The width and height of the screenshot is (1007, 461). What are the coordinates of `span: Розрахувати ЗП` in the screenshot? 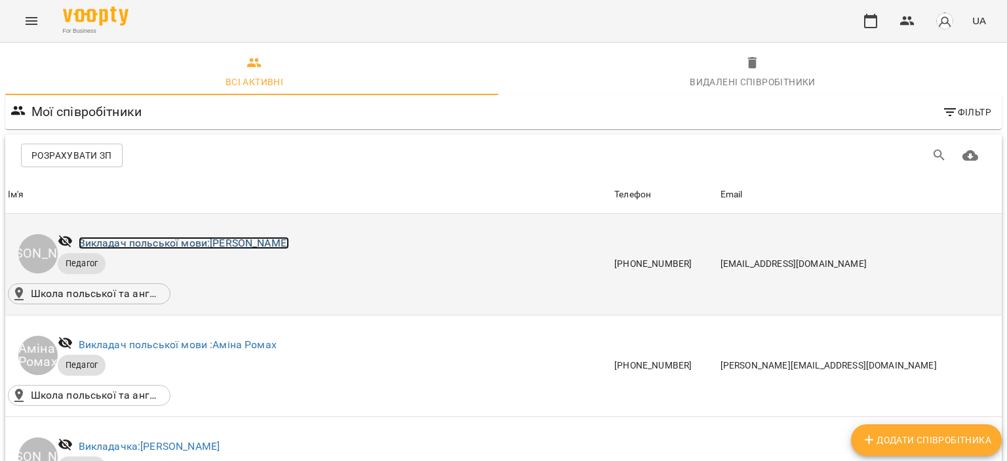 It's located at (71, 155).